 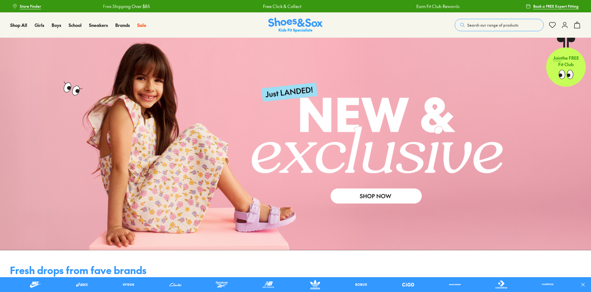 I want to click on a: Free Click & Collect, so click(x=281, y=6).